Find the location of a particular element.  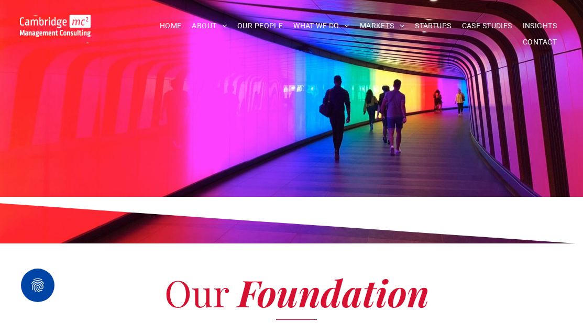

a: ABOUT is located at coordinates (209, 26).